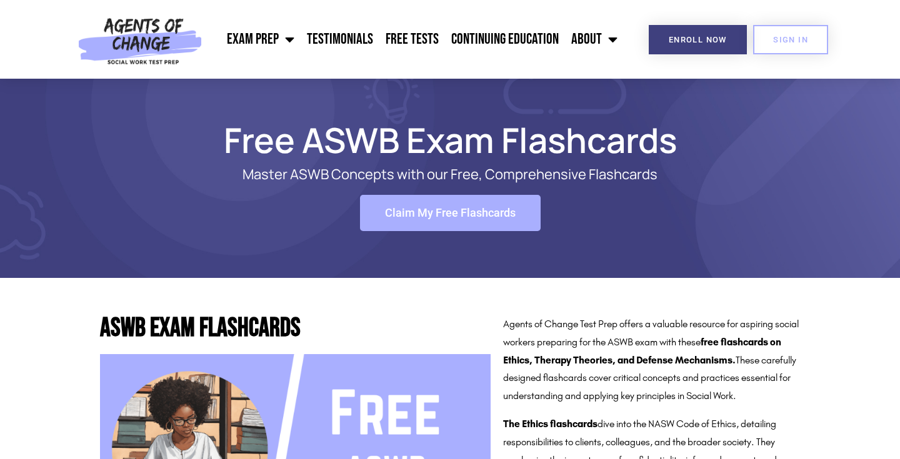  What do you see at coordinates (450, 213) in the screenshot?
I see `a: Claim My Free Flashcards` at bounding box center [450, 213].